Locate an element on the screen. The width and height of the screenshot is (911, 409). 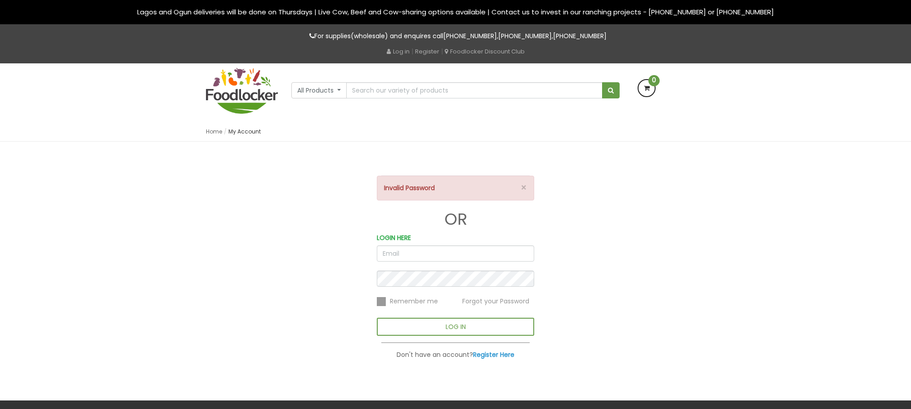
img: FoodLocker is located at coordinates (242, 91).